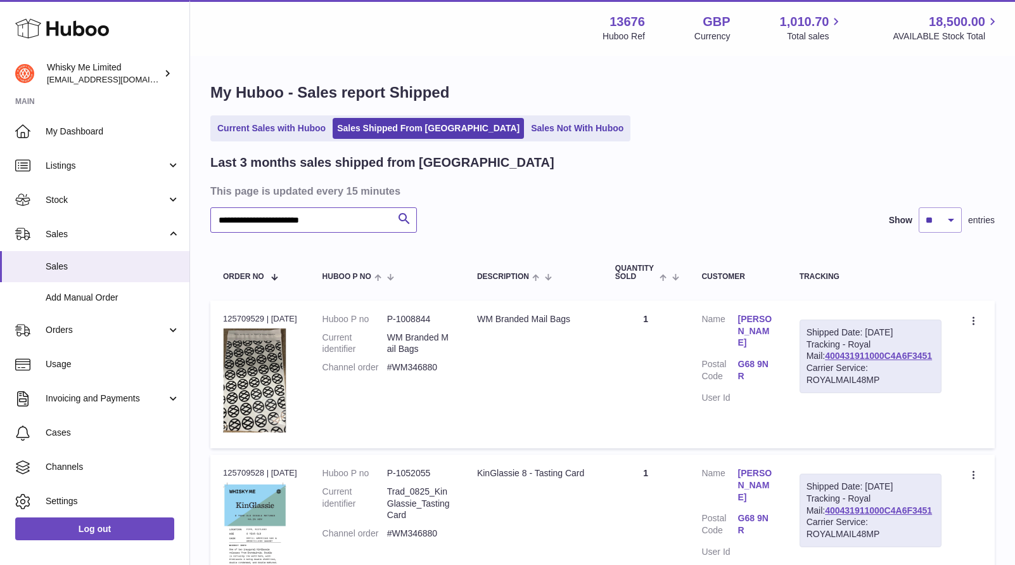  Describe the element at coordinates (601, 191) in the screenshot. I see `h3: This page is updated every 15 minutes` at that location.